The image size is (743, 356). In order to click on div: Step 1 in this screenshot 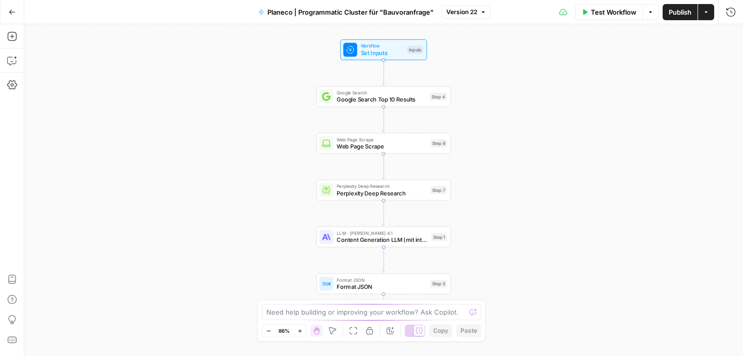, I will do `click(439, 237)`.